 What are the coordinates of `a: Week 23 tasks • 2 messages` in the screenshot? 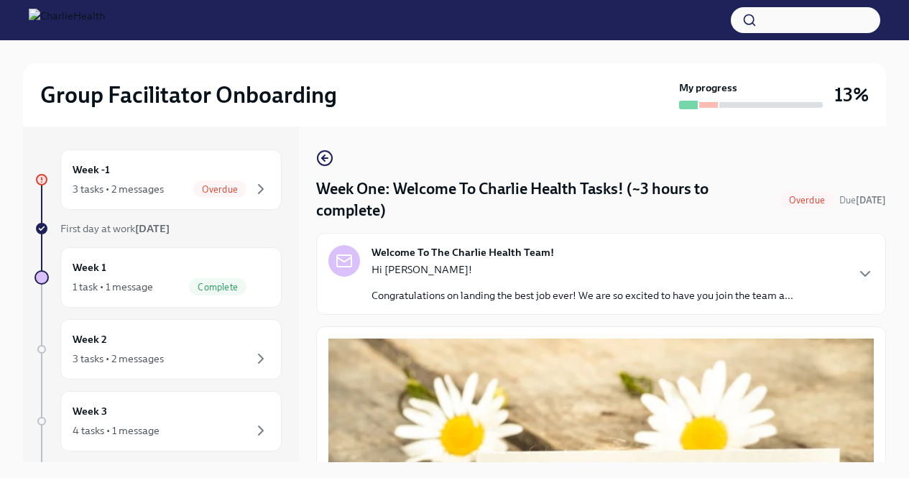 It's located at (158, 349).